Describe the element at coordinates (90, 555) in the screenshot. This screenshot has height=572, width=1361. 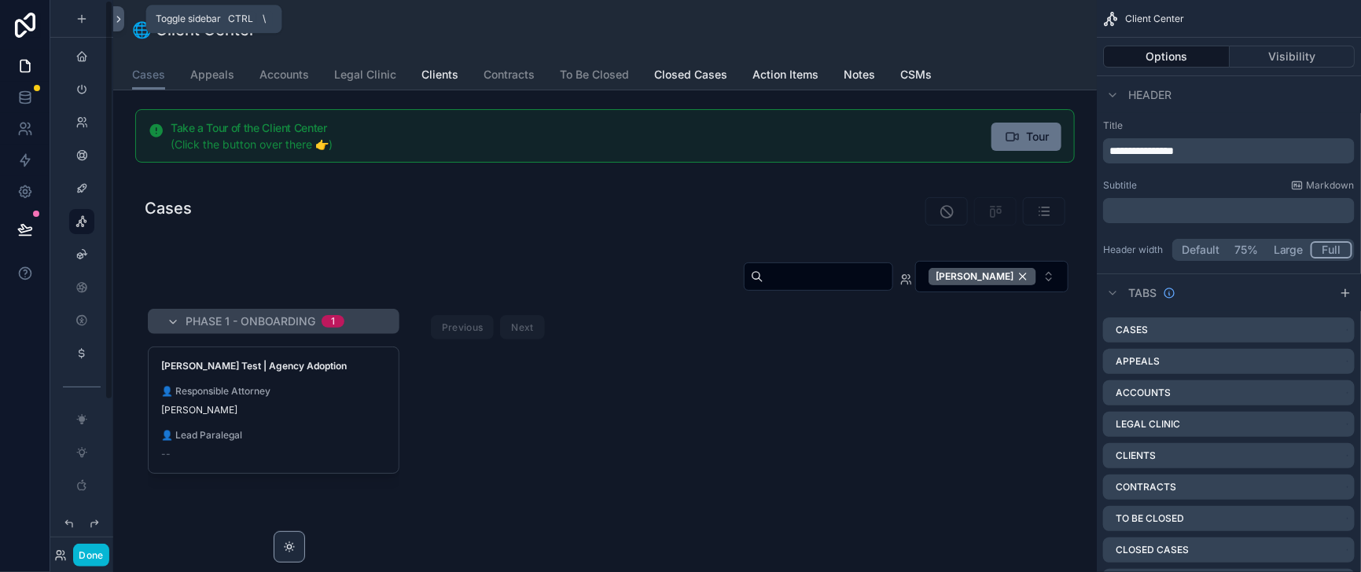
I see `button: Done` at that location.